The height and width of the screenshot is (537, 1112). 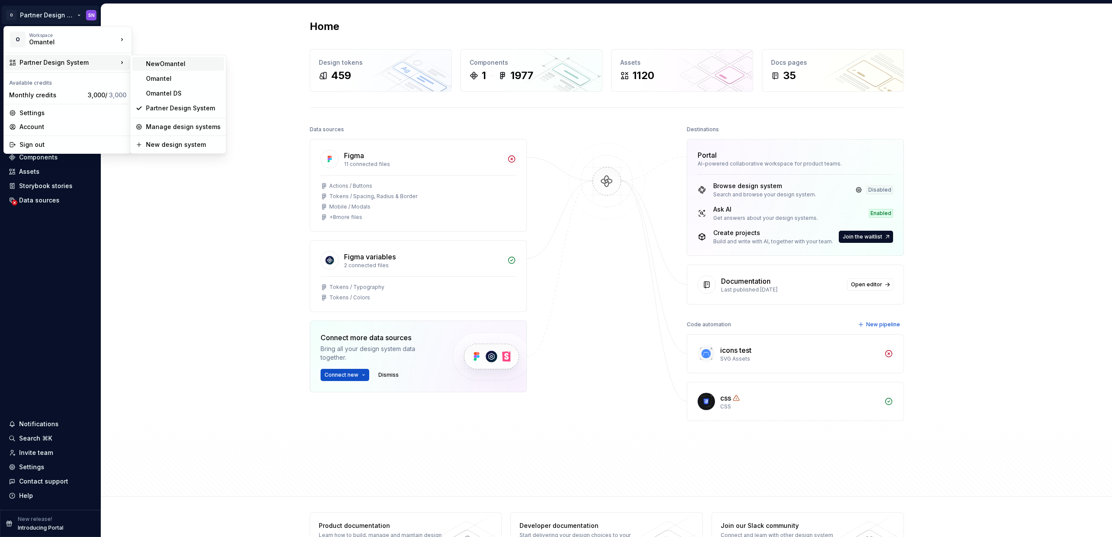 I want to click on div: Monthly credits, so click(x=46, y=95).